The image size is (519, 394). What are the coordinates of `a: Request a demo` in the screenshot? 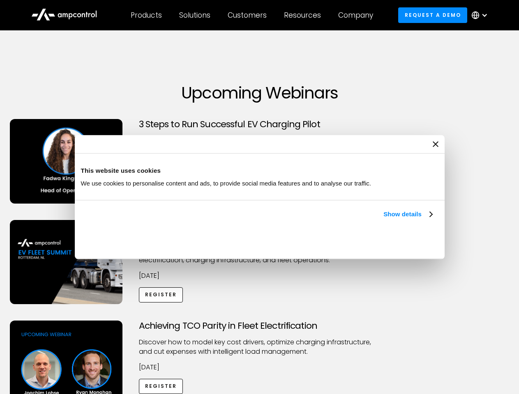 It's located at (433, 15).